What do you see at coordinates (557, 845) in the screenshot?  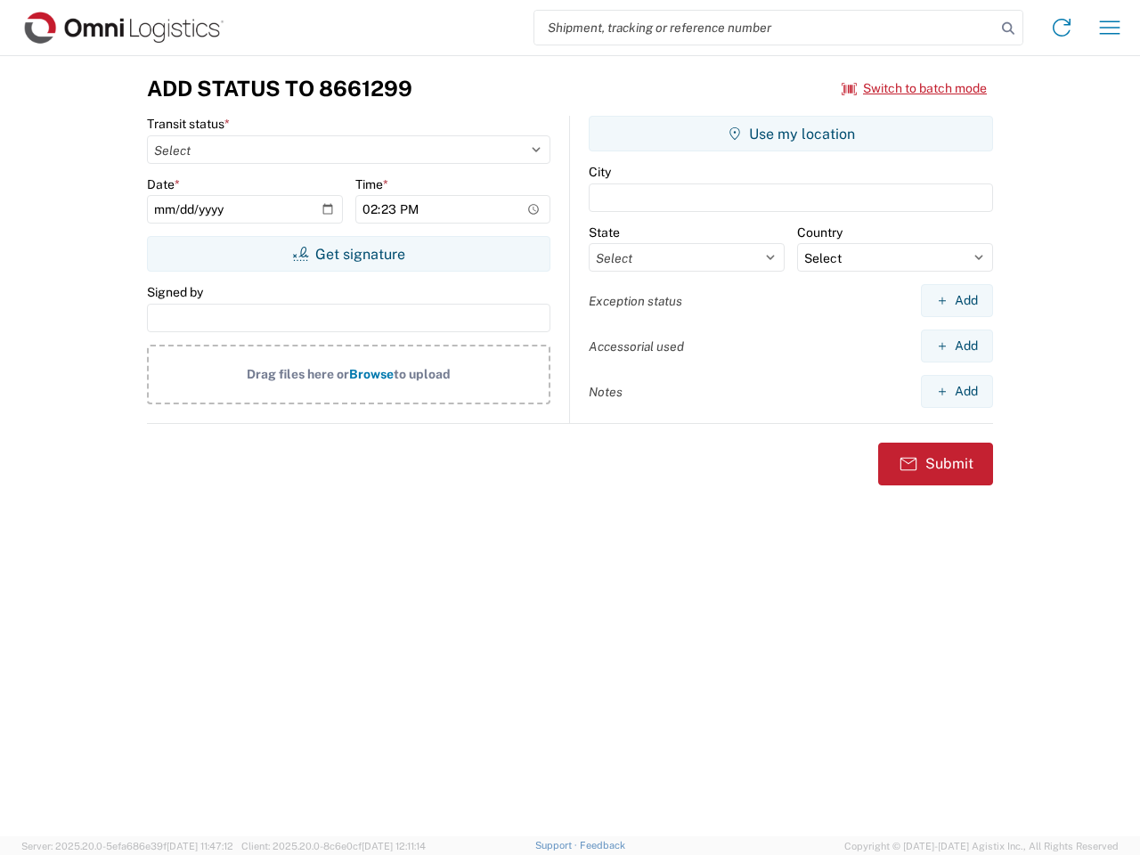 I see `a: Support` at bounding box center [557, 845].